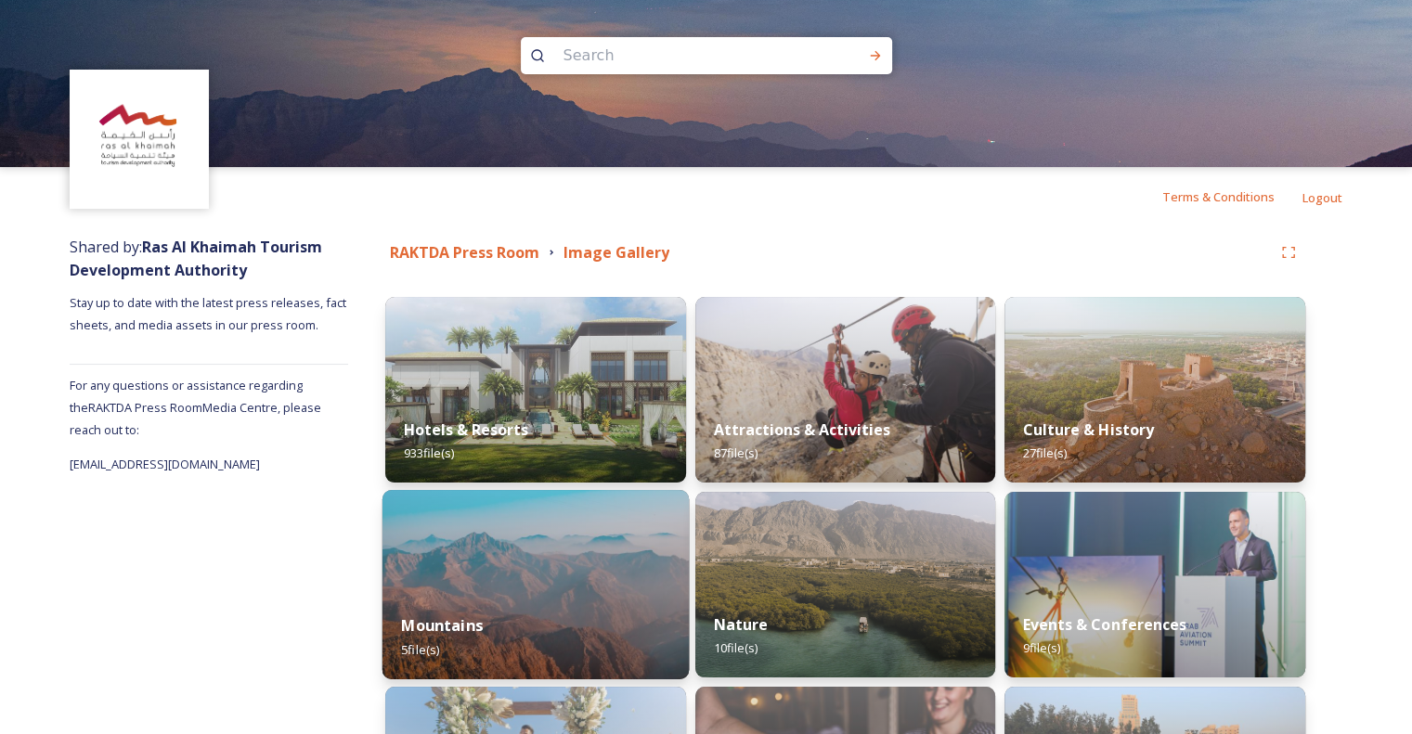 The height and width of the screenshot is (734, 1412). What do you see at coordinates (1044, 453) in the screenshot?
I see `span: 27 file(s)` at bounding box center [1044, 453].